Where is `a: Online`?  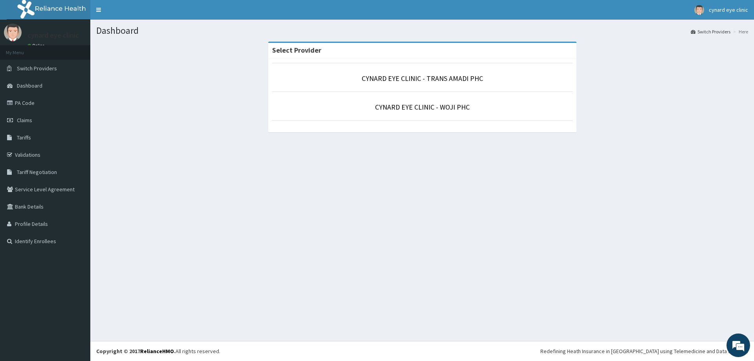
a: Online is located at coordinates (37, 46).